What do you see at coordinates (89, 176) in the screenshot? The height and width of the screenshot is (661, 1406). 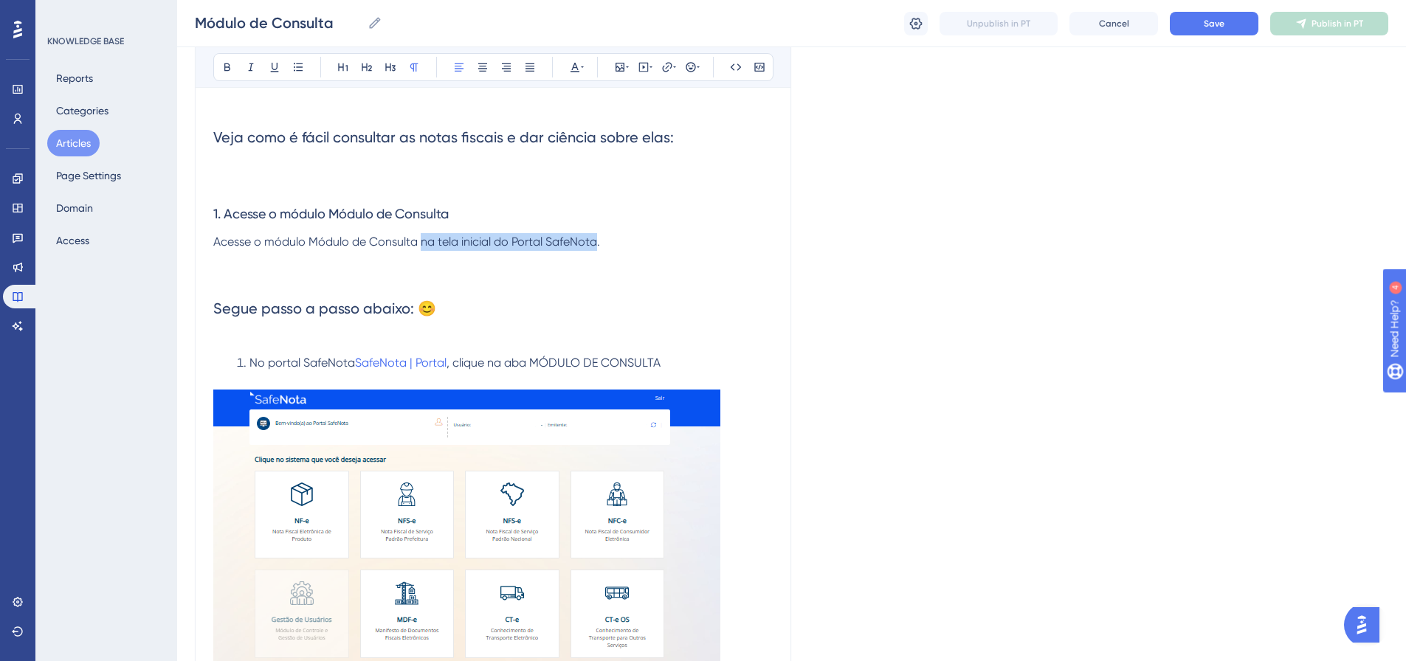 I see `button: Page Settings` at bounding box center [89, 176].